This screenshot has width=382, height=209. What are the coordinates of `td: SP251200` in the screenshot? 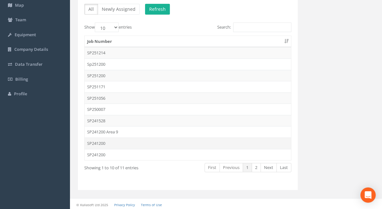 It's located at (187, 76).